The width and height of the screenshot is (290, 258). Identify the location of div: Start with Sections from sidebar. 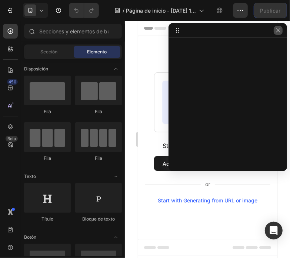
(70, 125).